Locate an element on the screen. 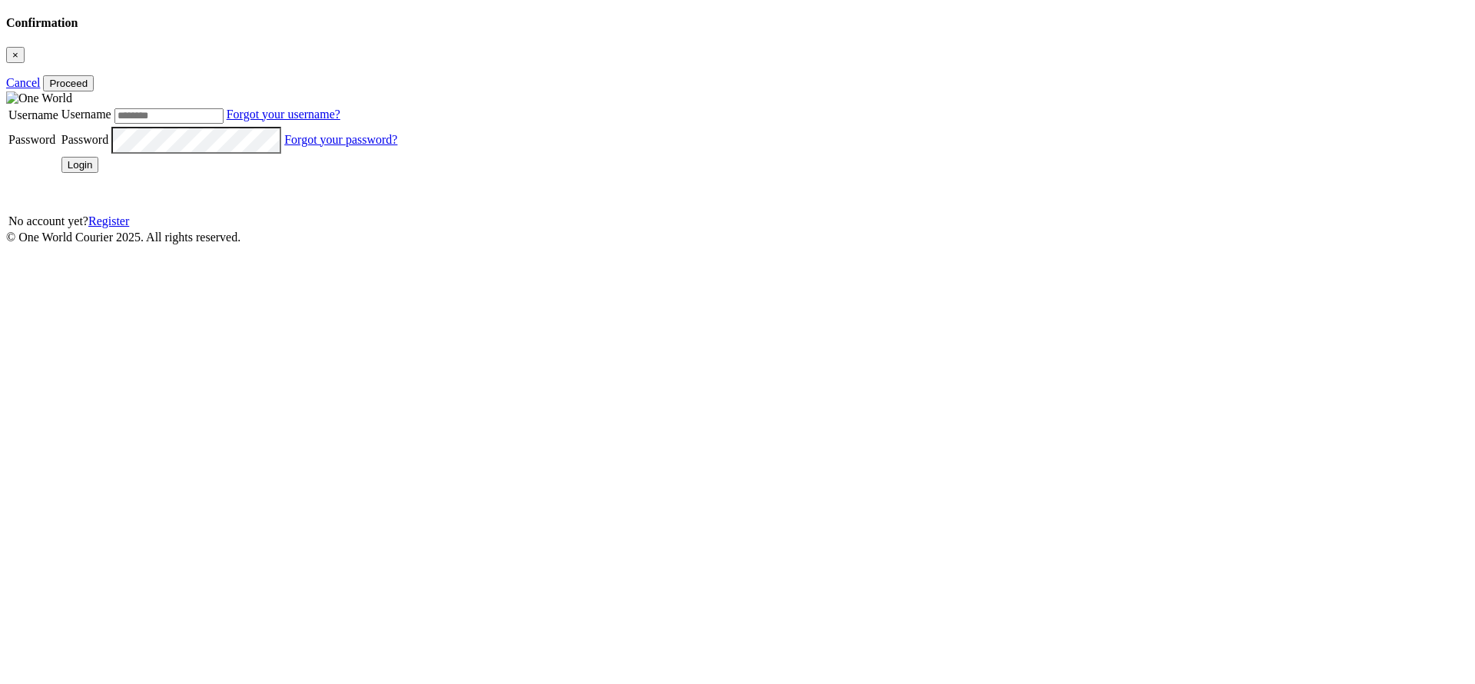 This screenshot has height=684, width=1475. a: Cancel is located at coordinates (23, 82).